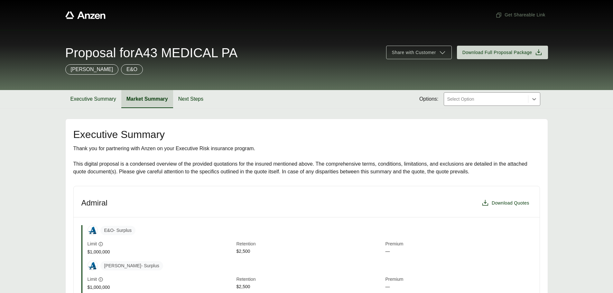  I want to click on button: Share with Customer, so click(419, 52).